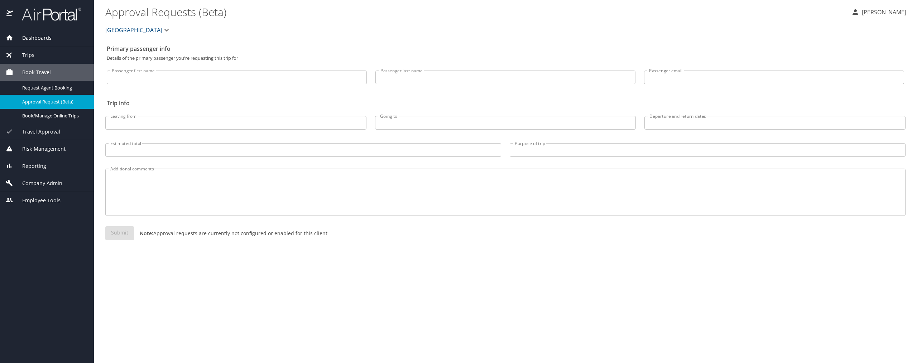 The width and height of the screenshot is (917, 363). Describe the element at coordinates (505, 103) in the screenshot. I see `h2: Trip info` at that location.